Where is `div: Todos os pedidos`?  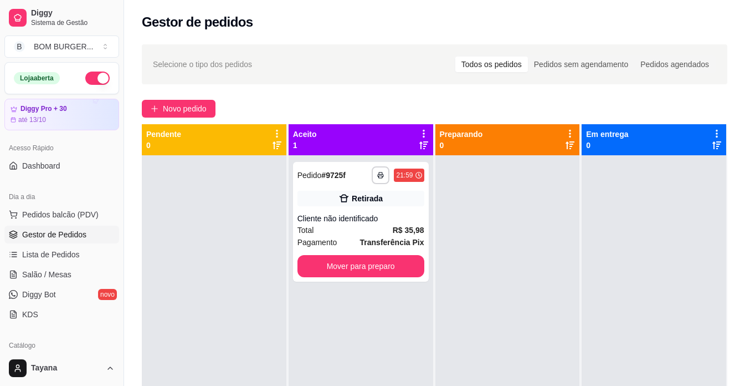 div: Todos os pedidos is located at coordinates (491, 64).